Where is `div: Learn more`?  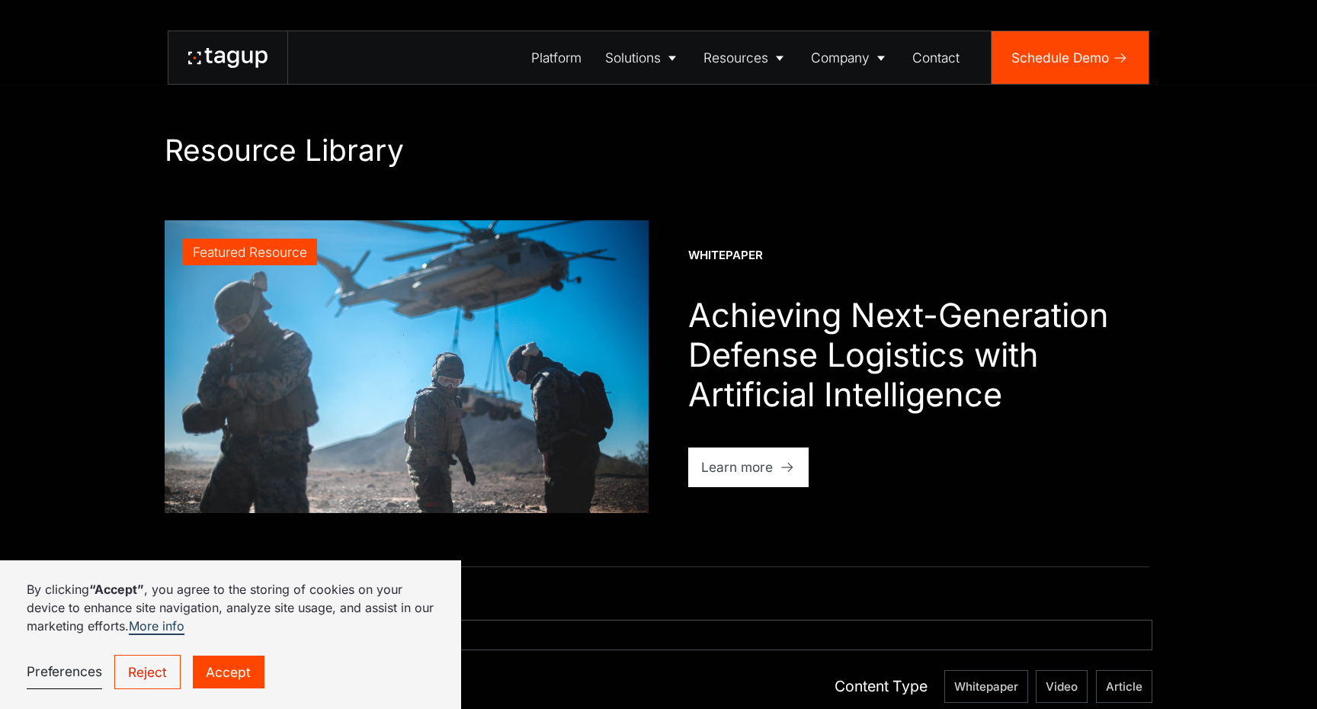 div: Learn more is located at coordinates (737, 467).